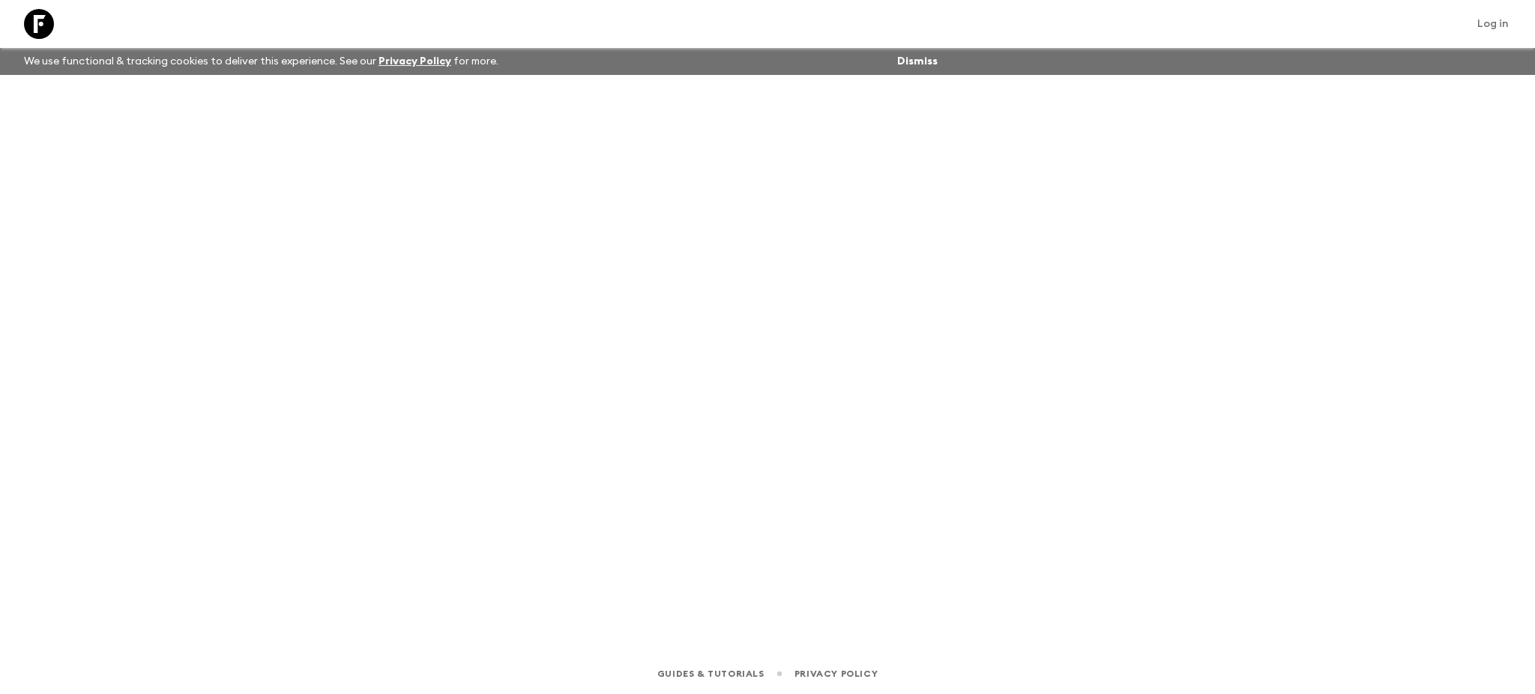 The image size is (1535, 694). I want to click on a: Log in, so click(1493, 24).